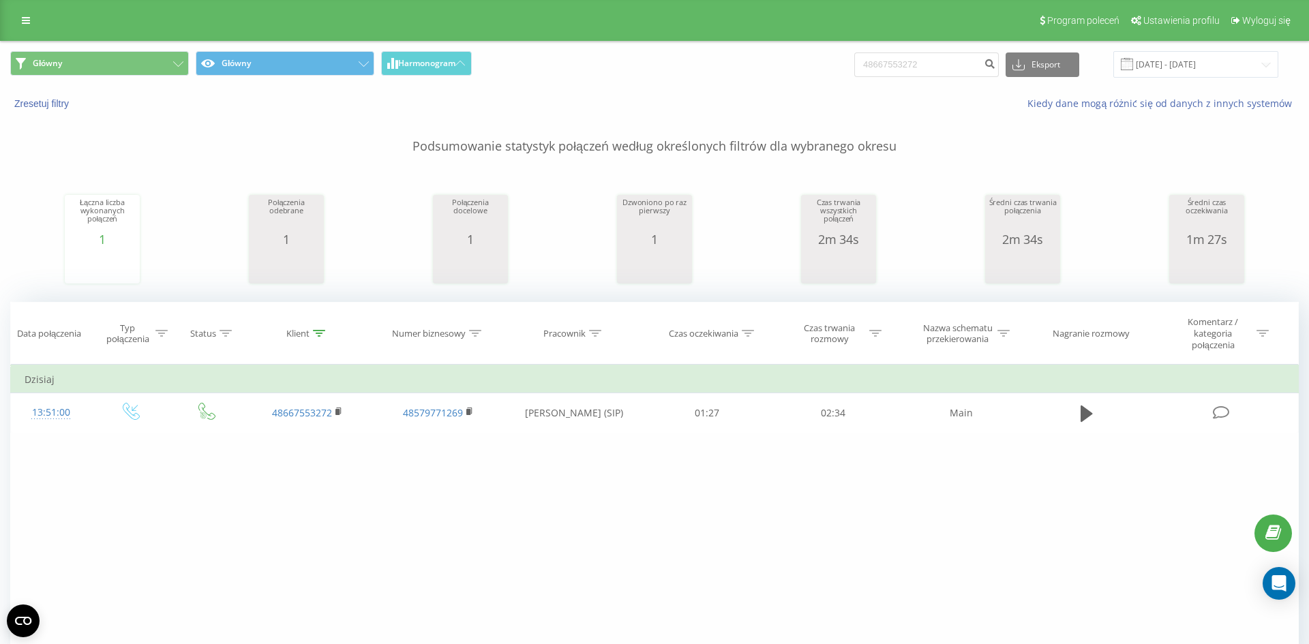 The width and height of the screenshot is (1309, 644). What do you see at coordinates (1163, 103) in the screenshot?
I see `a: Kiedy dane mogą różnić się od danych z innych systemów` at bounding box center [1163, 103].